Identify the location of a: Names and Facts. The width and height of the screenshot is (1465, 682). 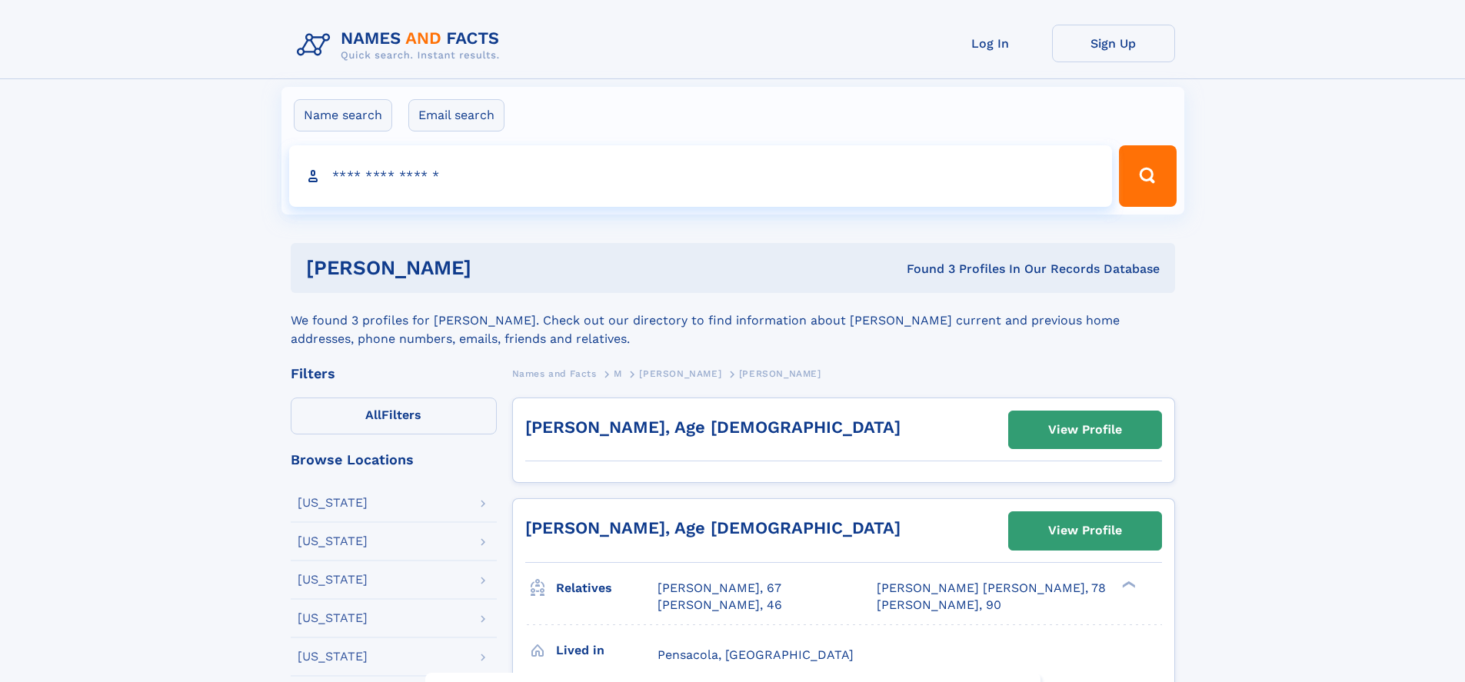
(555, 373).